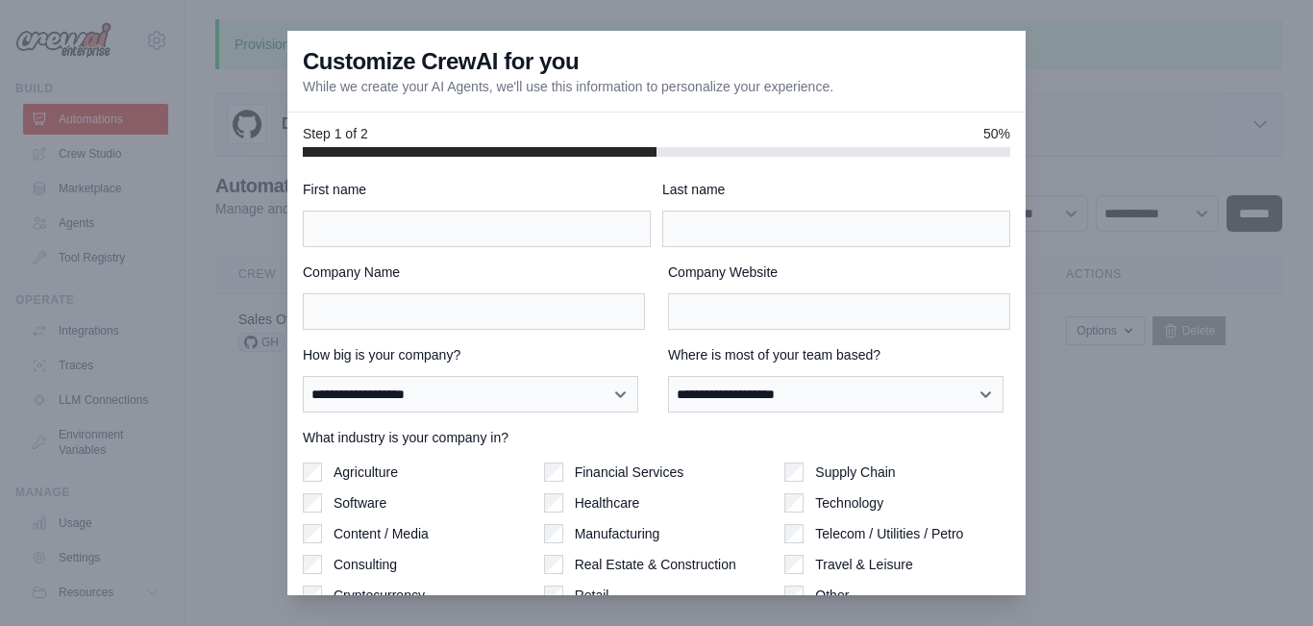  I want to click on label: Other, so click(831, 595).